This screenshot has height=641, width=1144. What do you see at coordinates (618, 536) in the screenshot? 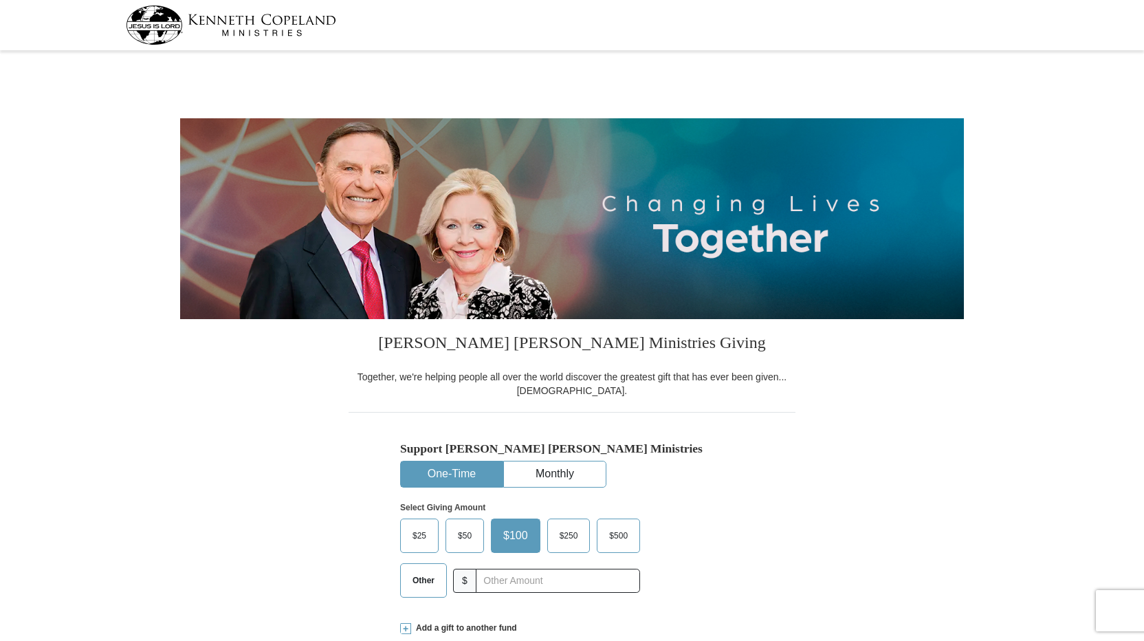
I see `span: $500` at bounding box center [618, 536].